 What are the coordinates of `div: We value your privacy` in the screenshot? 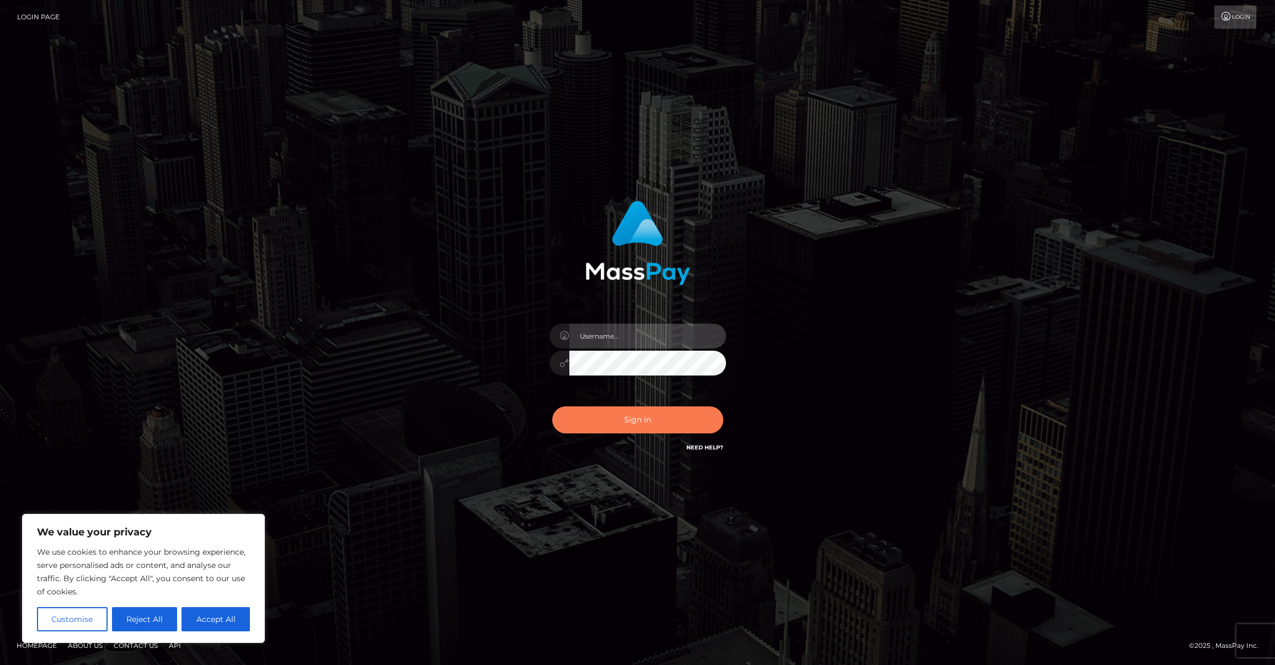 It's located at (143, 579).